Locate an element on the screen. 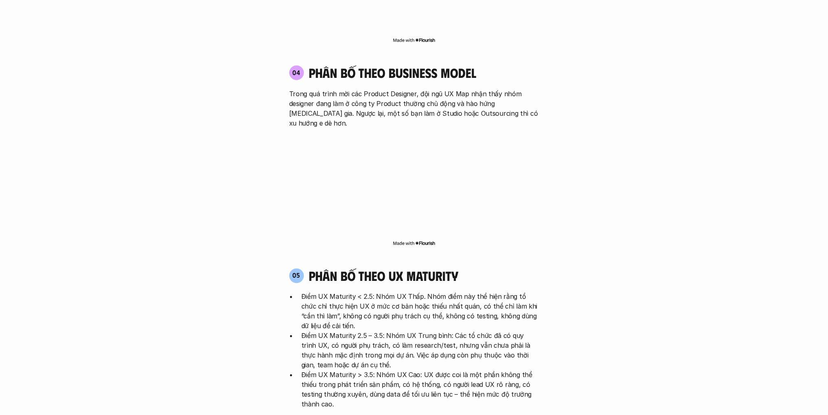 Image resolution: width=828 pixels, height=415 pixels. p: Điểm UX Maturity > 3.5: Nhóm UX Cao: UX được coi là một phần không thể thiếu trong phát triển sản... is located at coordinates (420, 389).